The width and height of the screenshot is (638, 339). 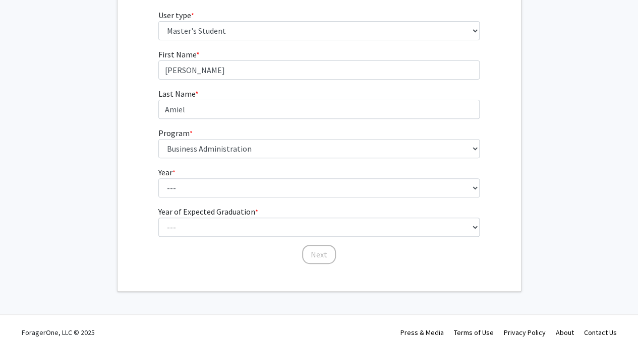 What do you see at coordinates (319, 255) in the screenshot?
I see `button: Next` at bounding box center [319, 255].